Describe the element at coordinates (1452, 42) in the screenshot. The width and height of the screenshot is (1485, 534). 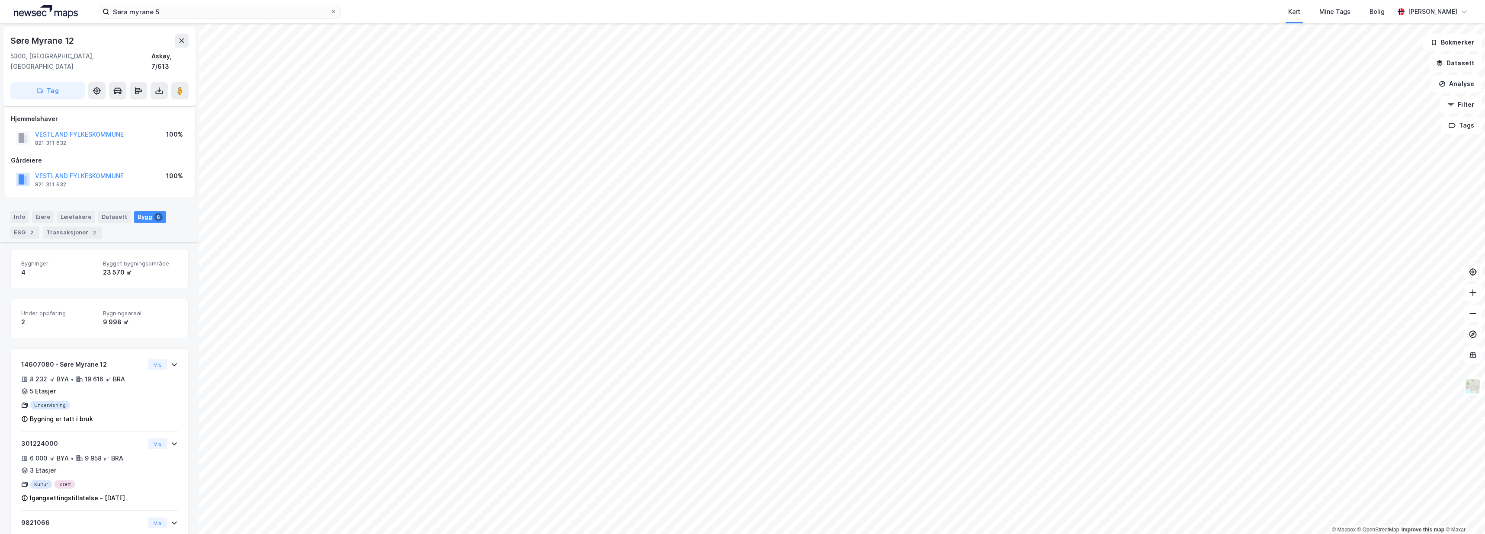
I see `button: Bokmerker` at that location.